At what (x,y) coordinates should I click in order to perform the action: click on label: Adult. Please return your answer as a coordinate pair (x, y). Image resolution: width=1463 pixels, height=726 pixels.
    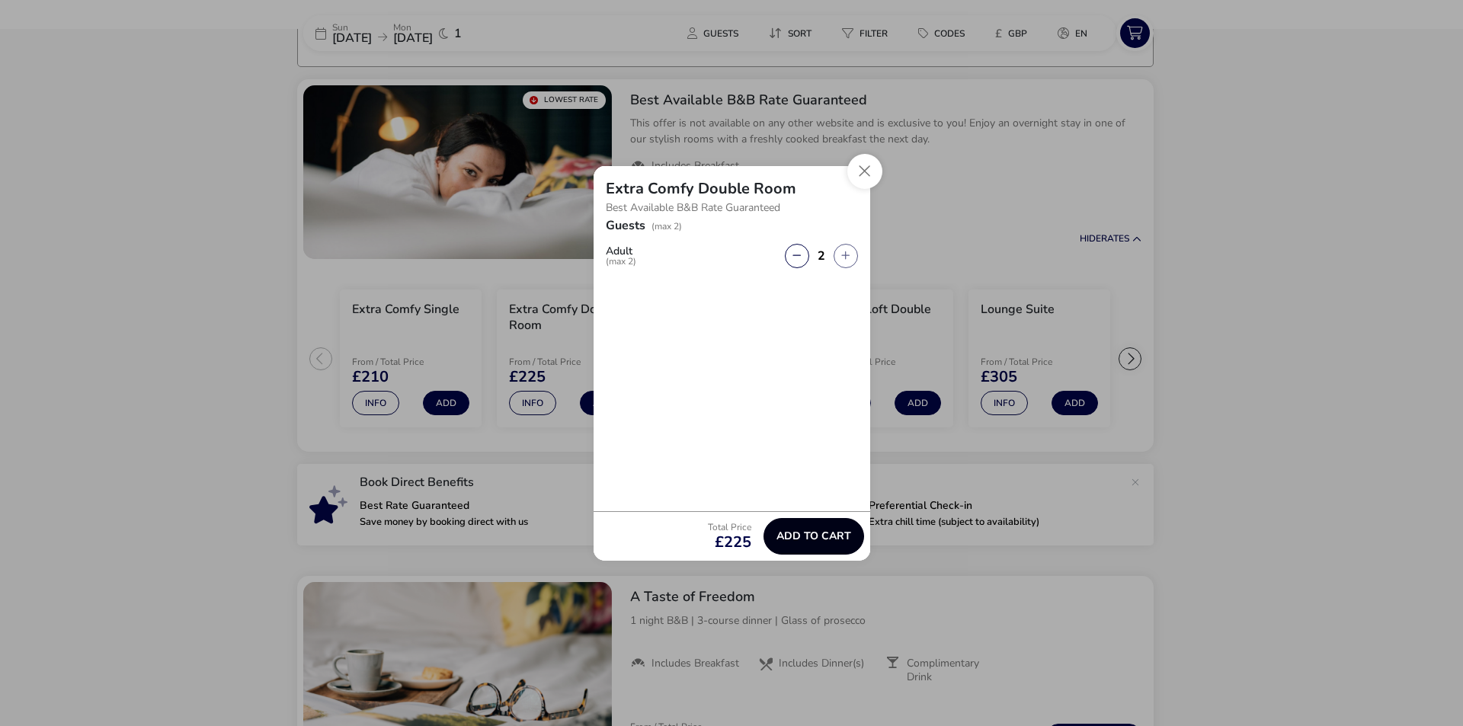
    Looking at the image, I should click on (627, 256).